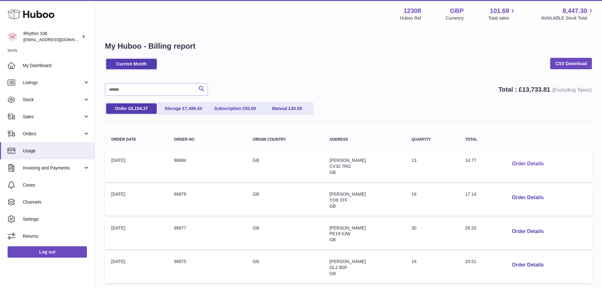  Describe the element at coordinates (207, 139) in the screenshot. I see `th: Order no` at that location.